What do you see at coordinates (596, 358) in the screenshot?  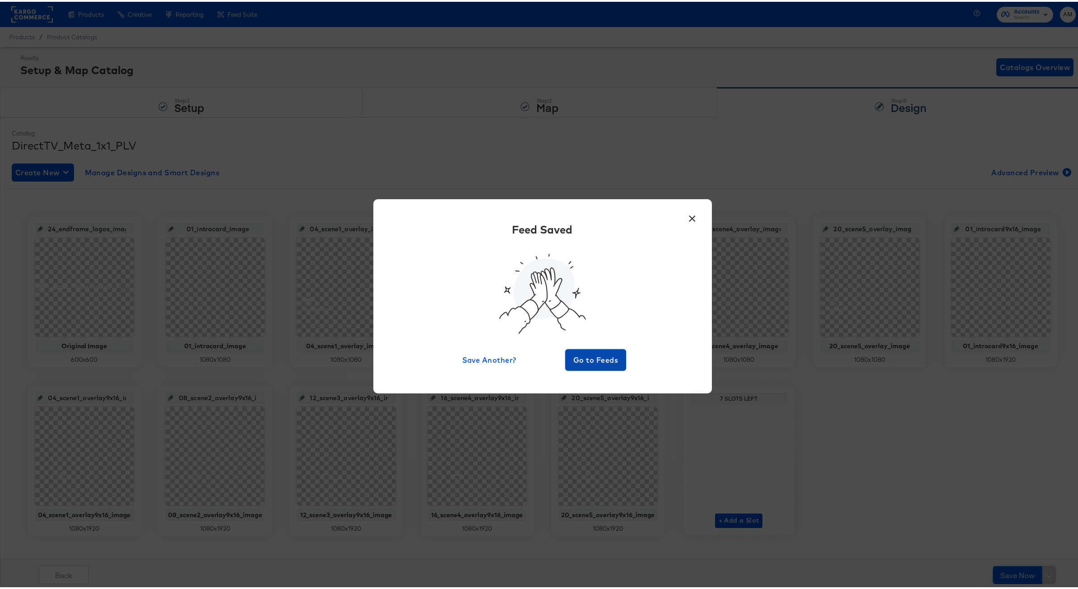 I see `span: Go to Feeds` at bounding box center [596, 358].